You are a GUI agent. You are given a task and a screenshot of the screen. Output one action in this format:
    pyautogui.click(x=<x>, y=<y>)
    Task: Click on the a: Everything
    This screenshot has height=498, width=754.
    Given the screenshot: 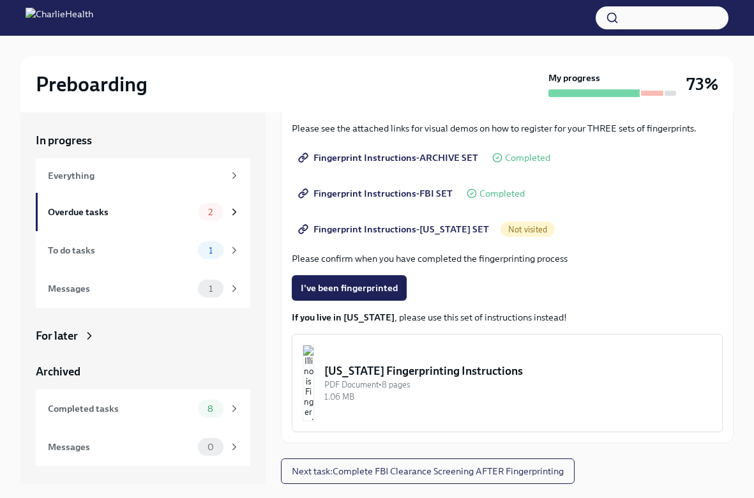 What is the action you would take?
    pyautogui.click(x=143, y=175)
    